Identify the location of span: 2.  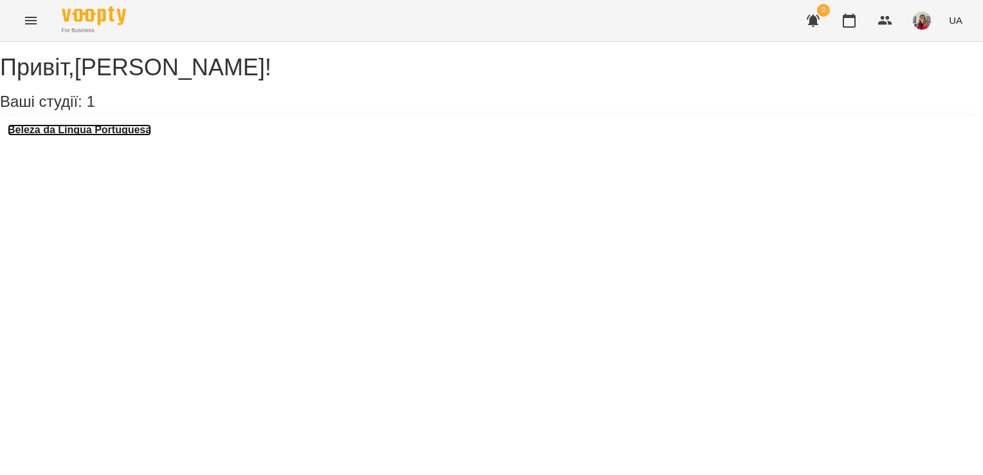
(824, 10).